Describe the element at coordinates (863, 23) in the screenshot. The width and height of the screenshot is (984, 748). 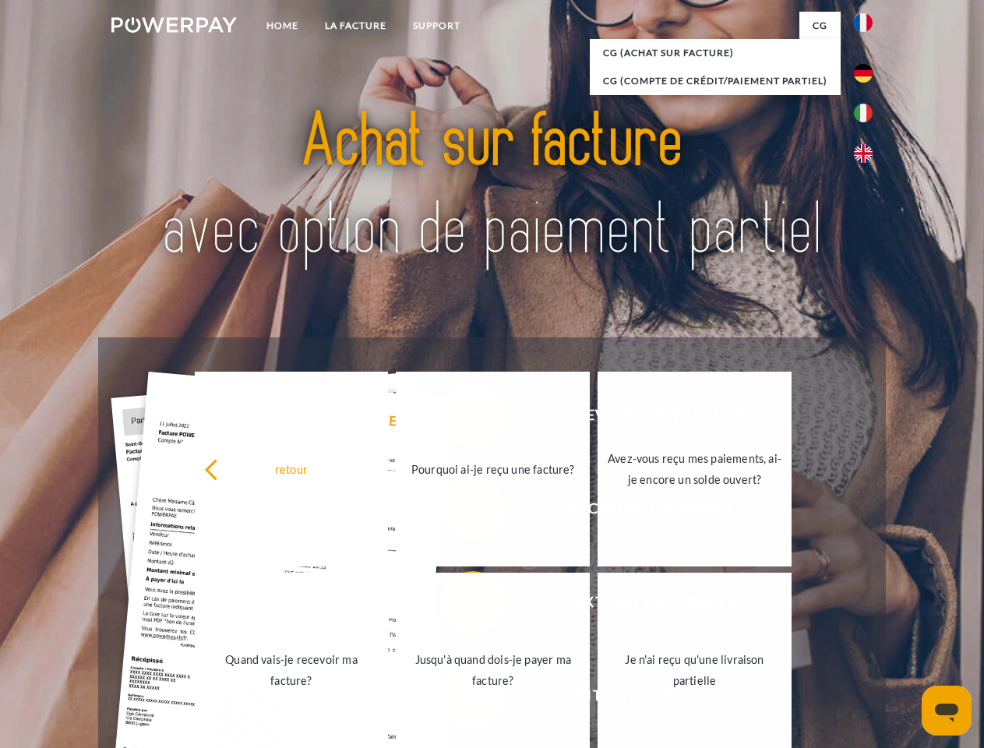
I see `img: fr` at that location.